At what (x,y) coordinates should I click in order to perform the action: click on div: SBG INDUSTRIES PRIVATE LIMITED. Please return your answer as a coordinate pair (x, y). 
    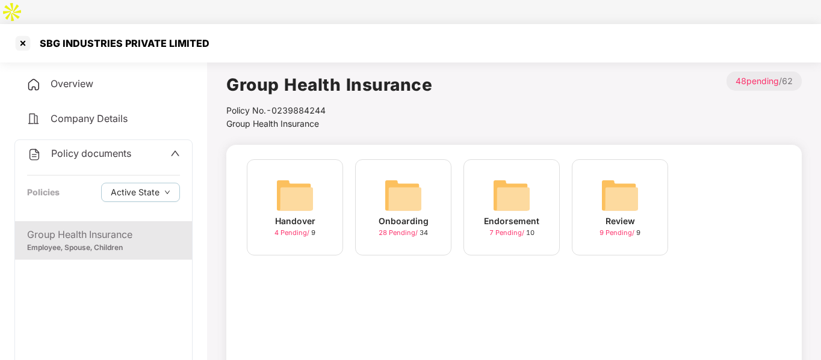
    Looking at the image, I should click on (121, 43).